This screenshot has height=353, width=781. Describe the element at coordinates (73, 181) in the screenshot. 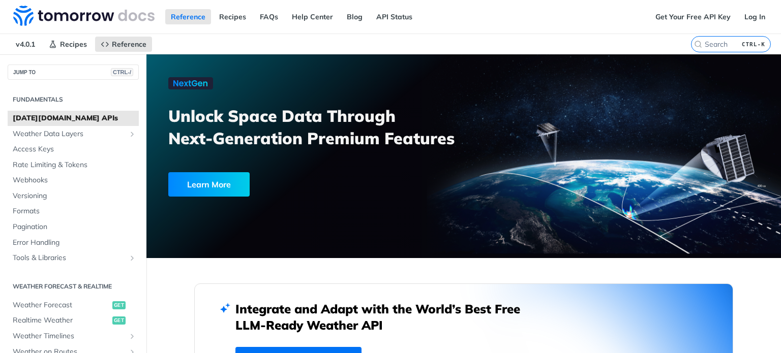

I see `a: Webhooks` at that location.